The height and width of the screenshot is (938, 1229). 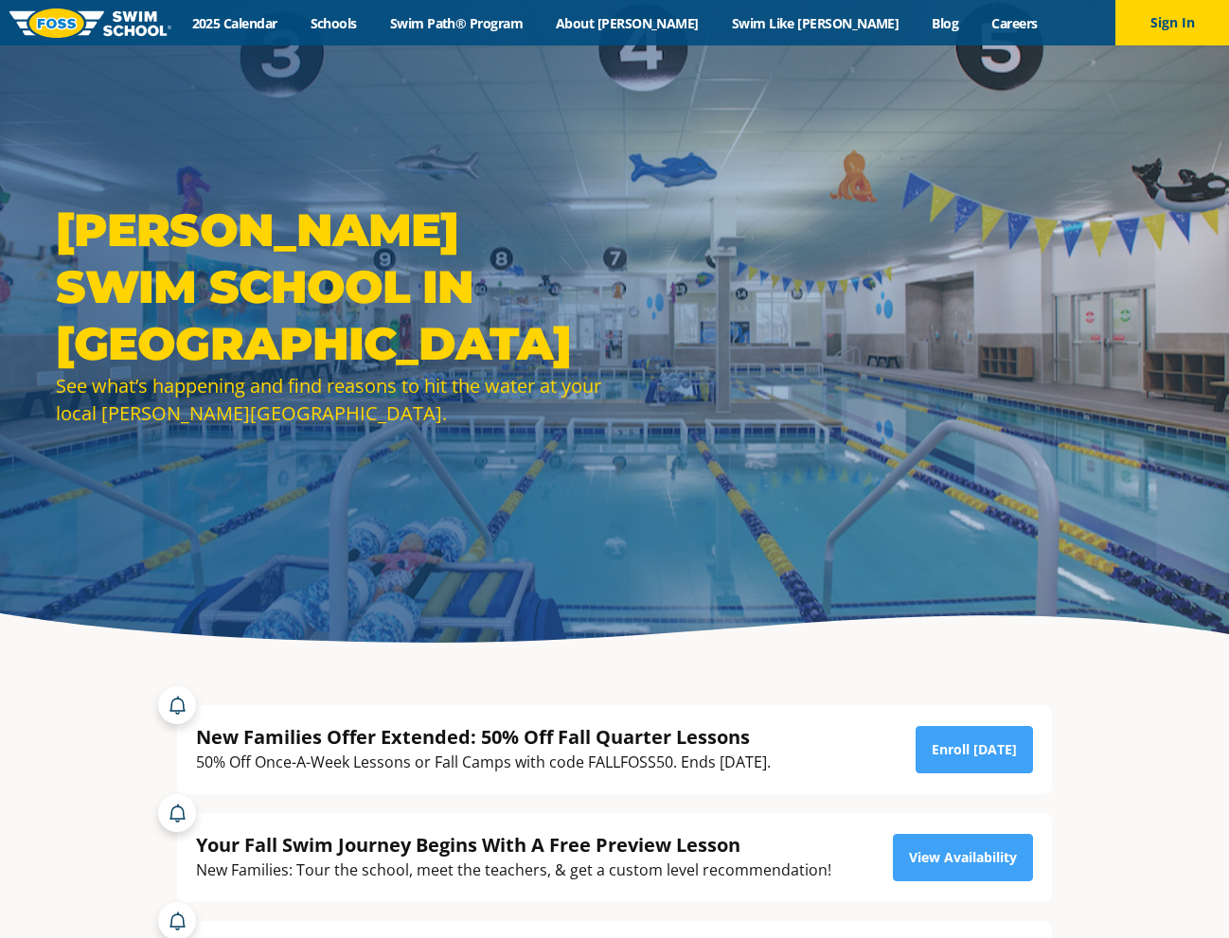 I want to click on img: FOSS Swim School Logo, so click(x=90, y=23).